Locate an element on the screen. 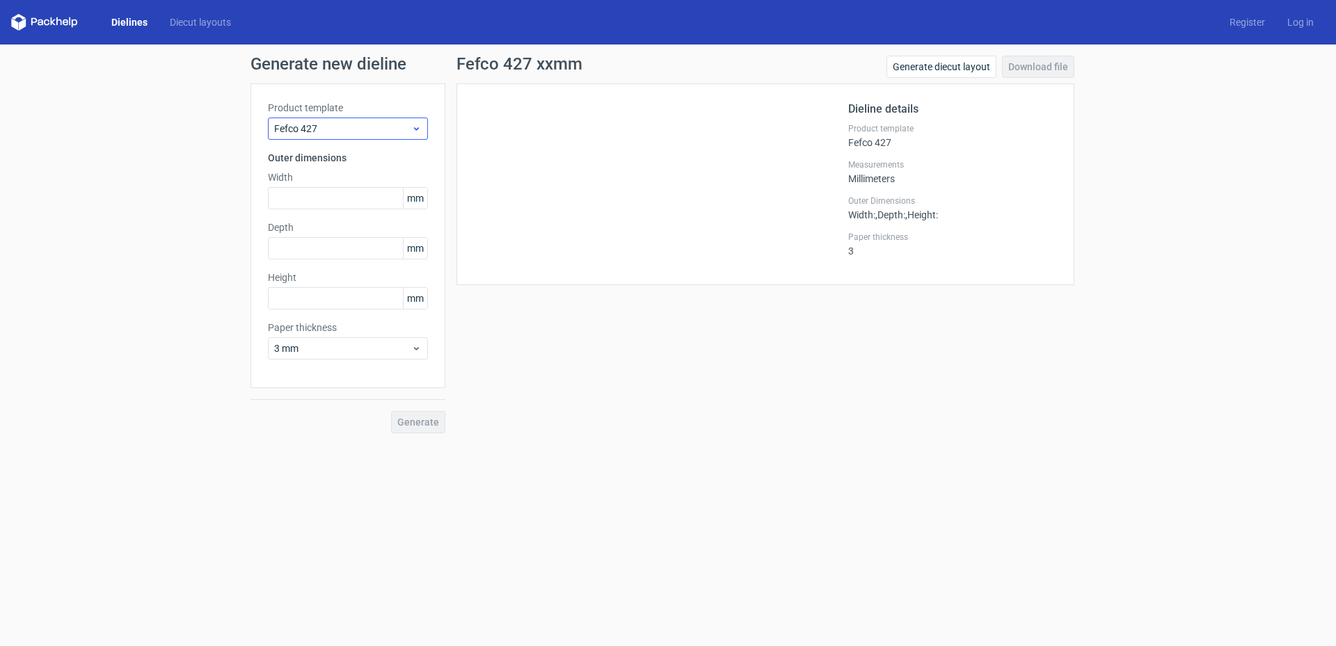  a: Generate diecut layout is located at coordinates (941, 67).